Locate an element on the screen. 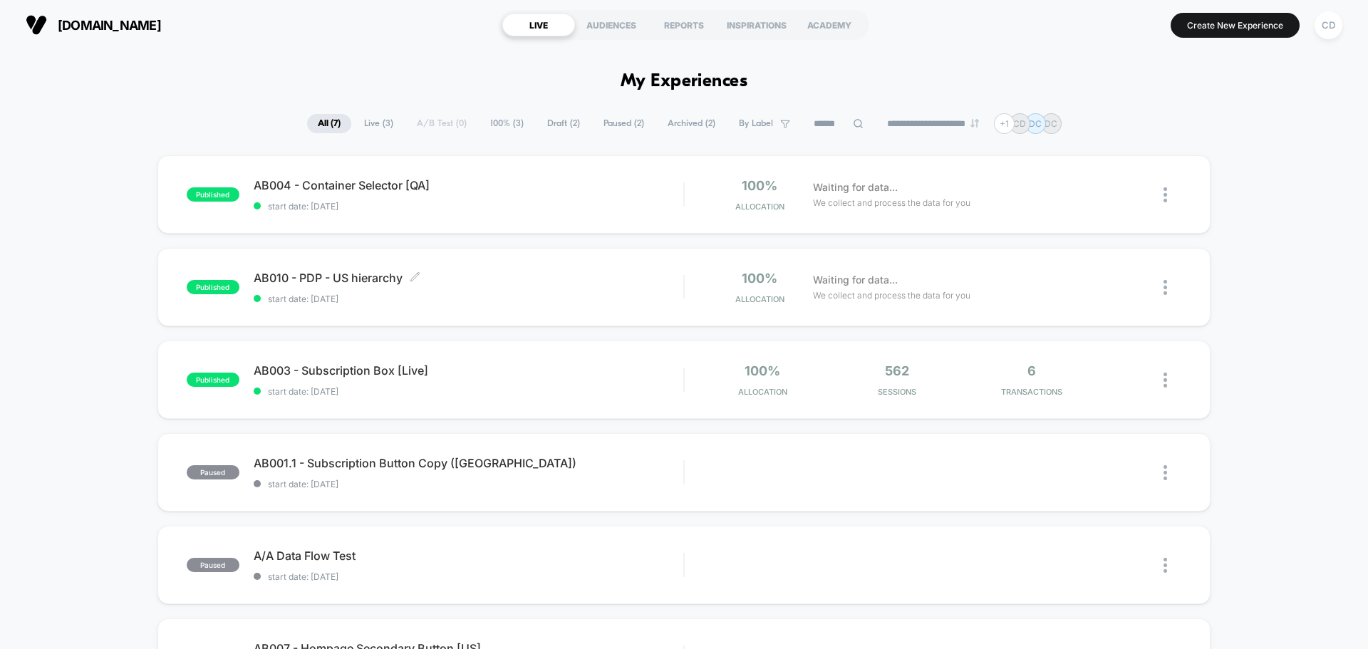  span: 562 is located at coordinates (897, 371).